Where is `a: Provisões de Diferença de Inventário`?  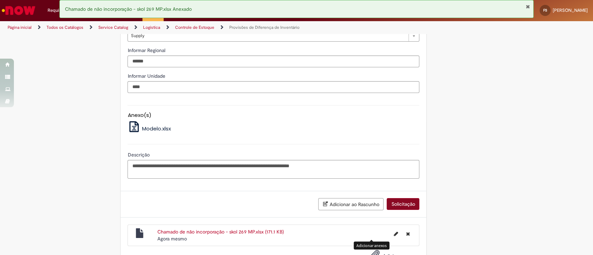 a: Provisões de Diferença de Inventário is located at coordinates (264, 27).